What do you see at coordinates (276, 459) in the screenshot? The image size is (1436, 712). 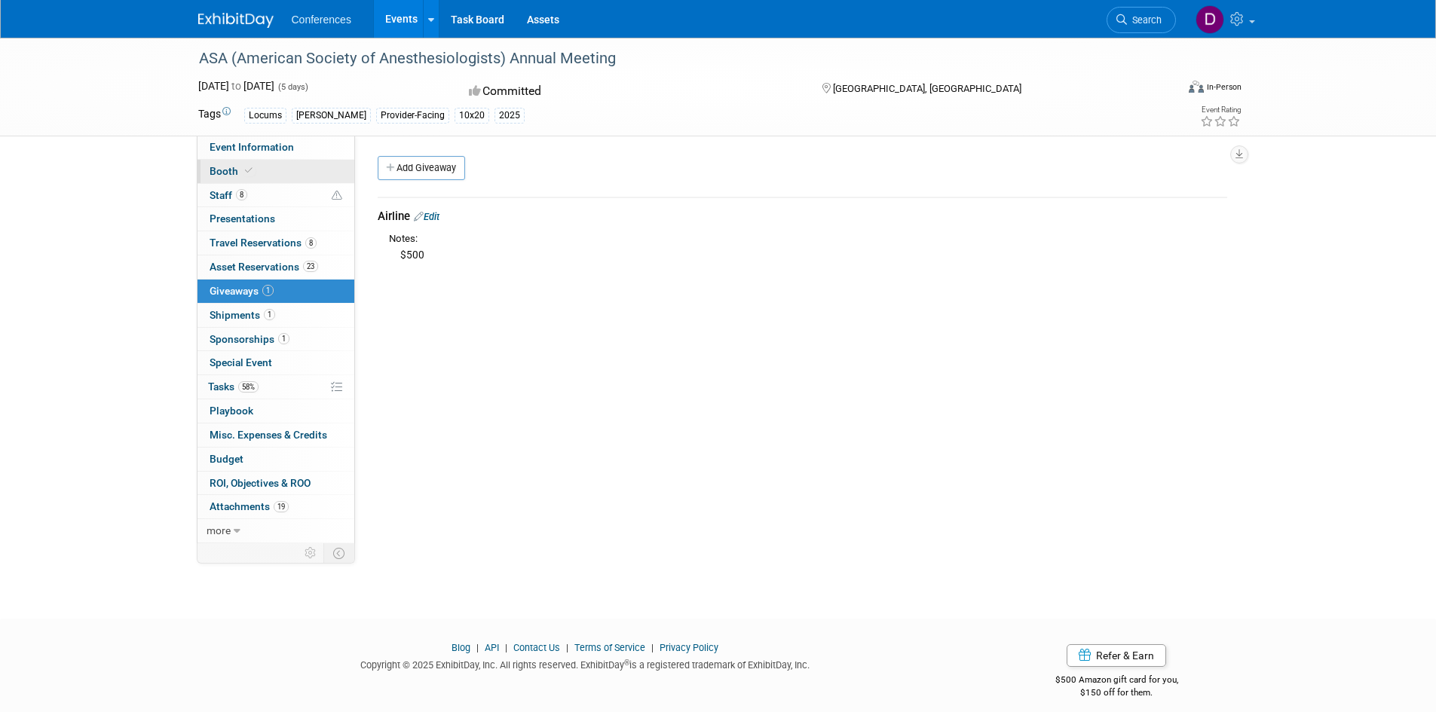 I see `a: Budget` at bounding box center [276, 459].